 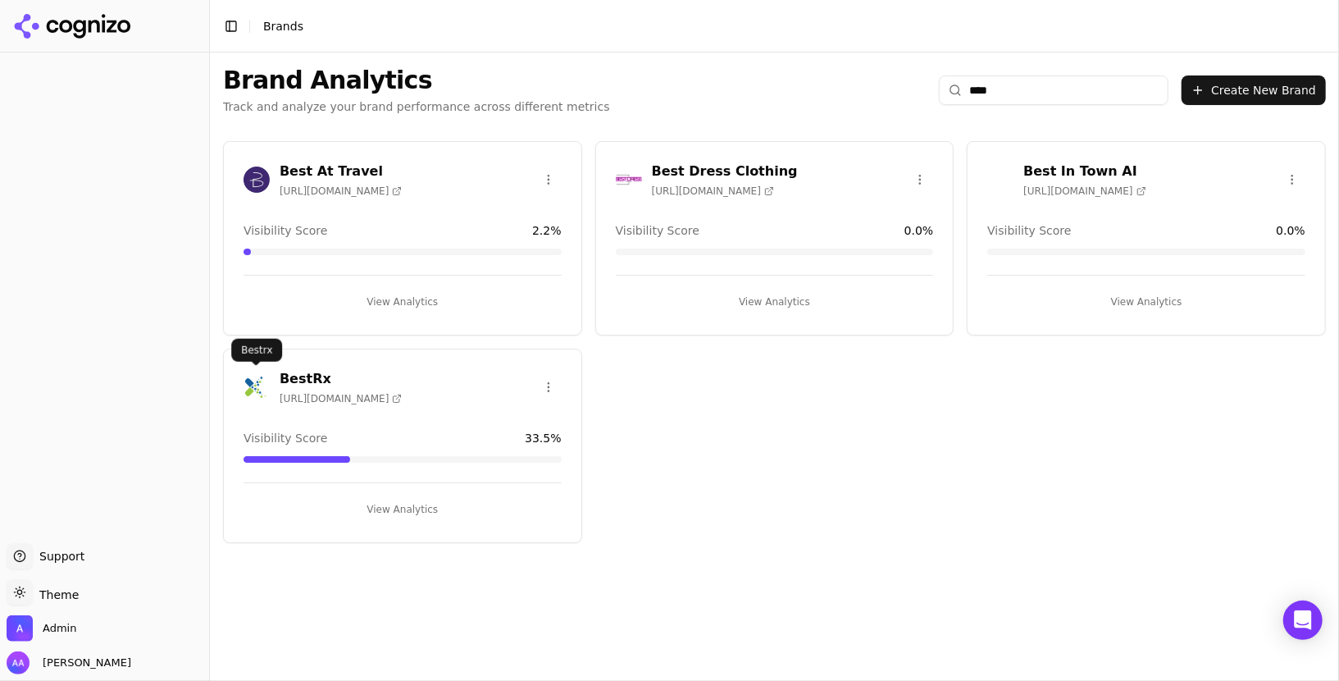 I want to click on h3: Best In Town AI, so click(x=1084, y=171).